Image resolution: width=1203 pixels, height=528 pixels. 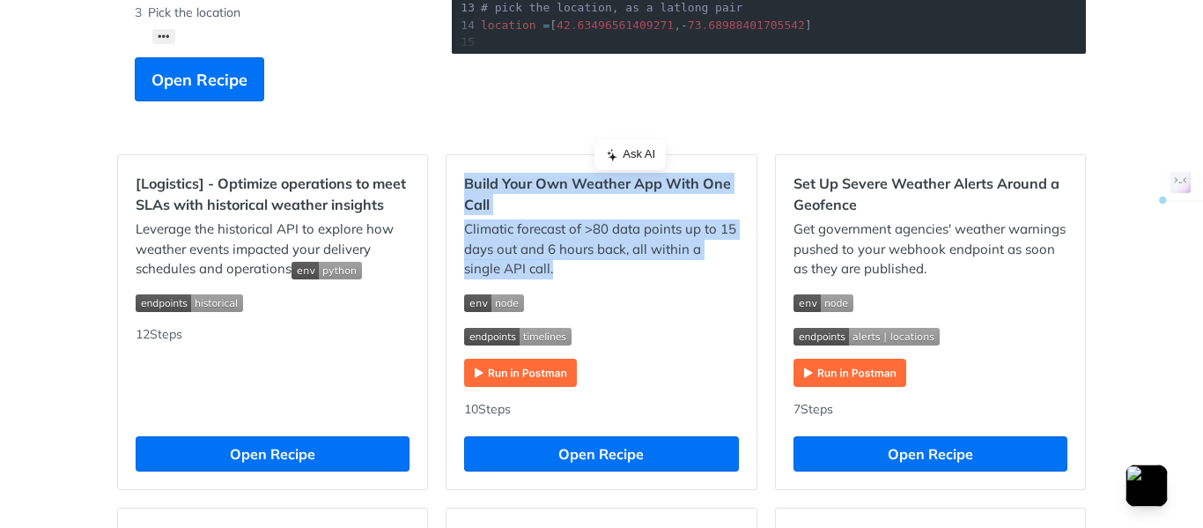 I want to click on h2: [Logistics] - Optimize operations to meet SLAs with historical weather insights, so click(x=272, y=194).